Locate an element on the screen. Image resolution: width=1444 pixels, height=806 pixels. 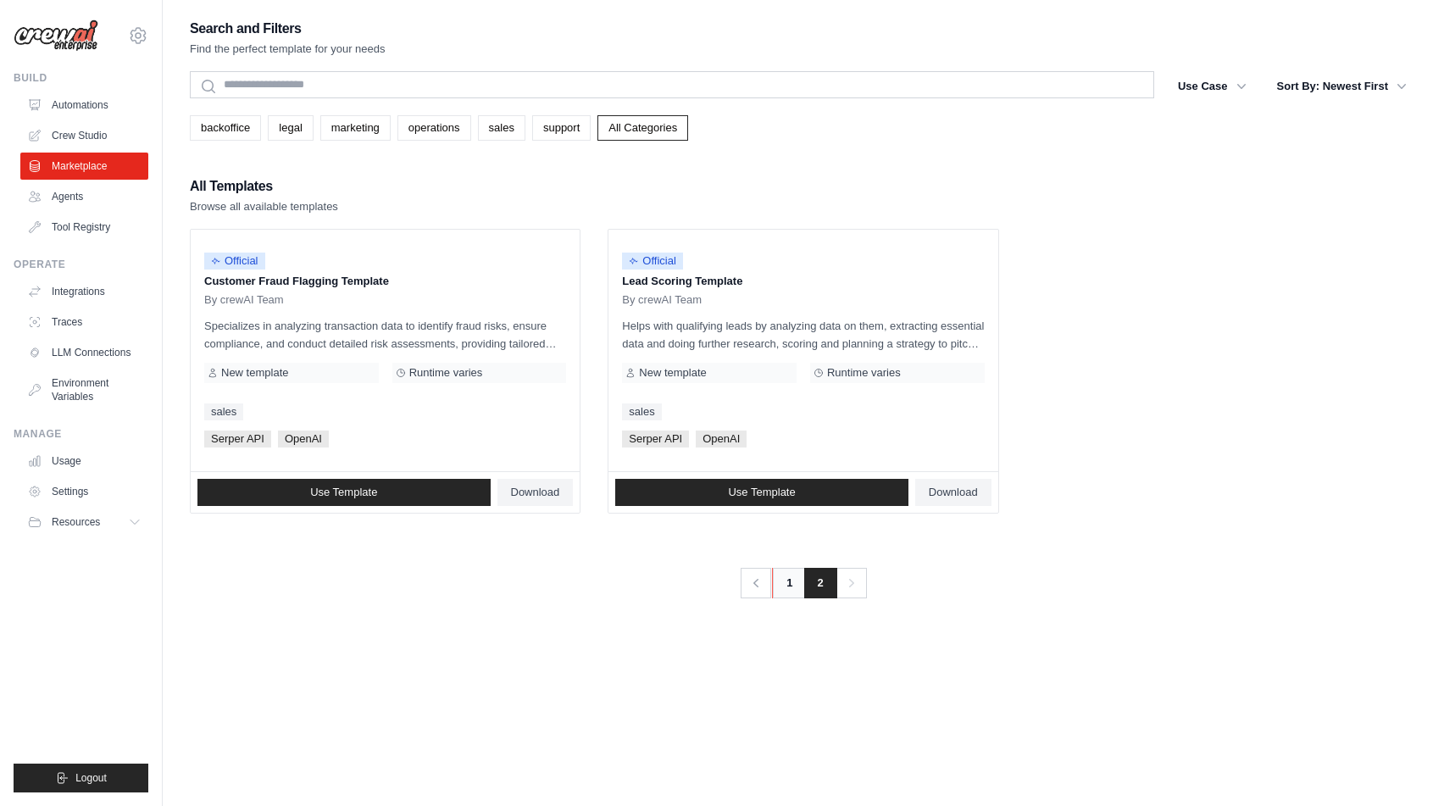
a: Automations is located at coordinates (84, 105).